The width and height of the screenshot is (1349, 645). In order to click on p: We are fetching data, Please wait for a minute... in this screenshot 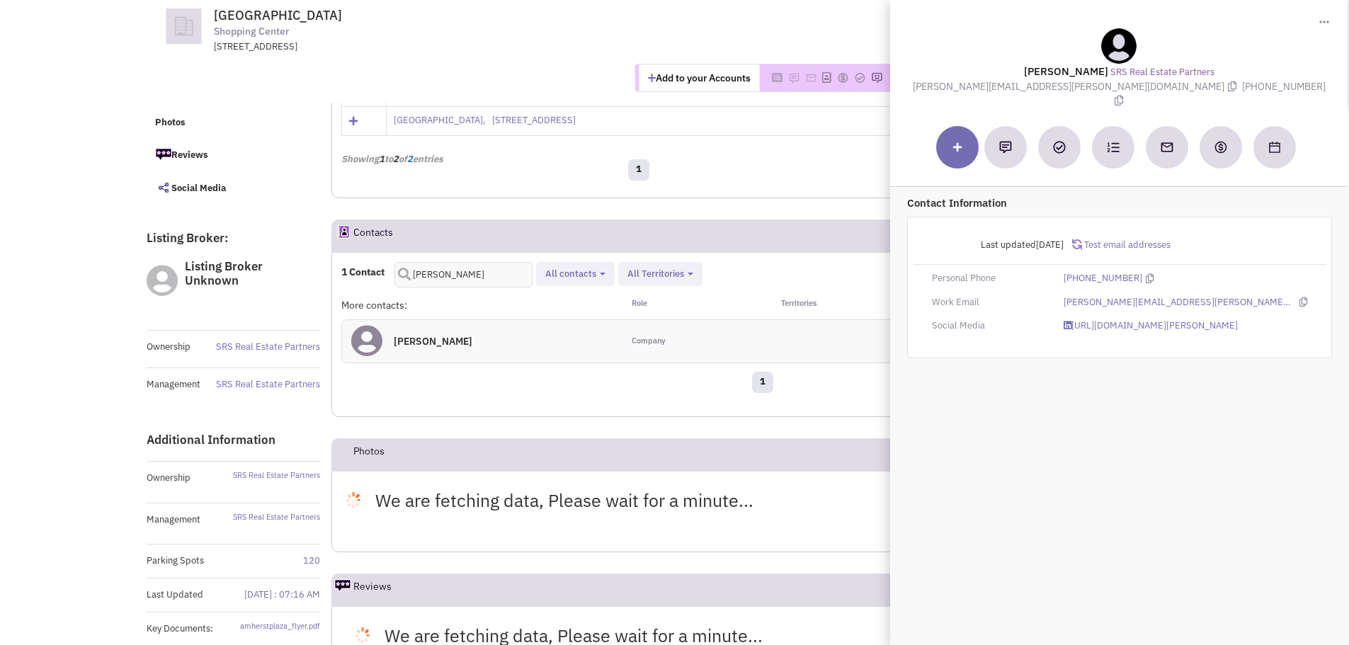, I will do `click(547, 500)`.